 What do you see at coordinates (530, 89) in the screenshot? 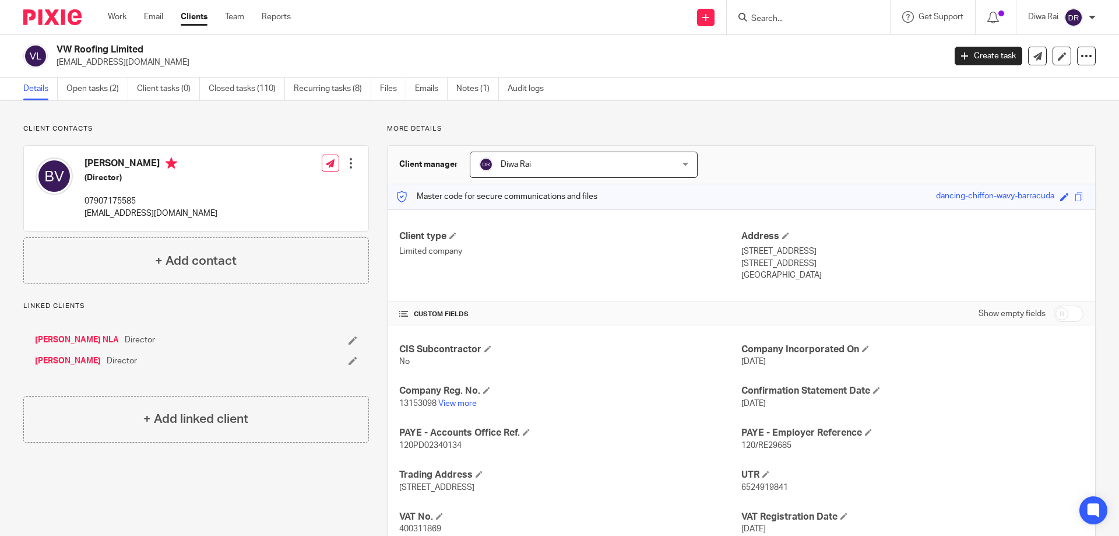
I see `a: Audit logs` at bounding box center [530, 89].